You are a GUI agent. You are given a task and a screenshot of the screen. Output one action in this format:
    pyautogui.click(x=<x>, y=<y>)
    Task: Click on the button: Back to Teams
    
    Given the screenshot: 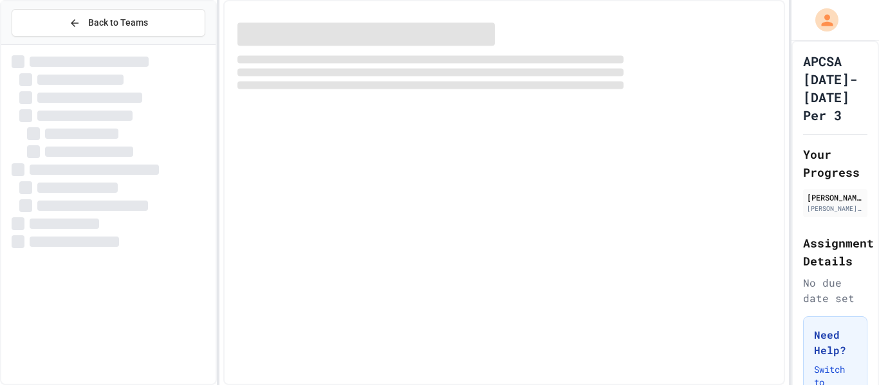 What is the action you would take?
    pyautogui.click(x=108, y=23)
    